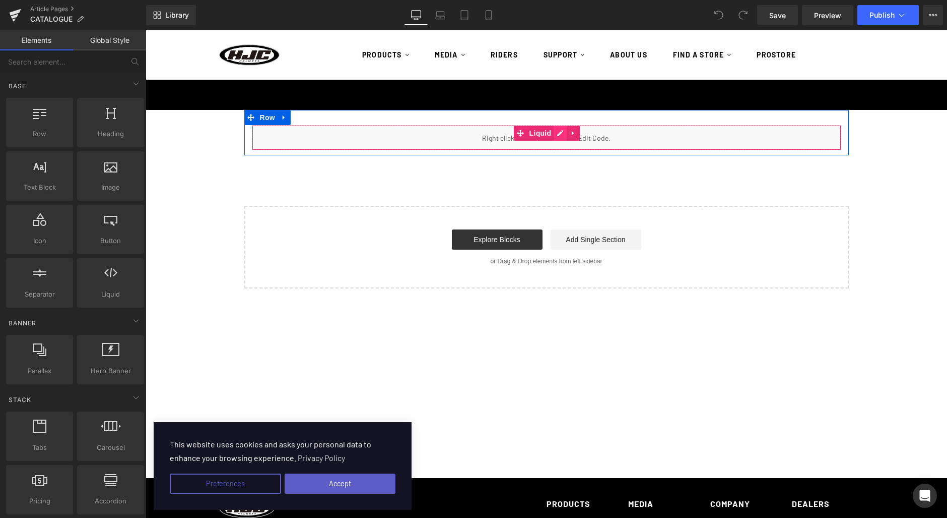 This screenshot has width=947, height=518. What do you see at coordinates (743, 15) in the screenshot?
I see `button: Redo` at bounding box center [743, 15].